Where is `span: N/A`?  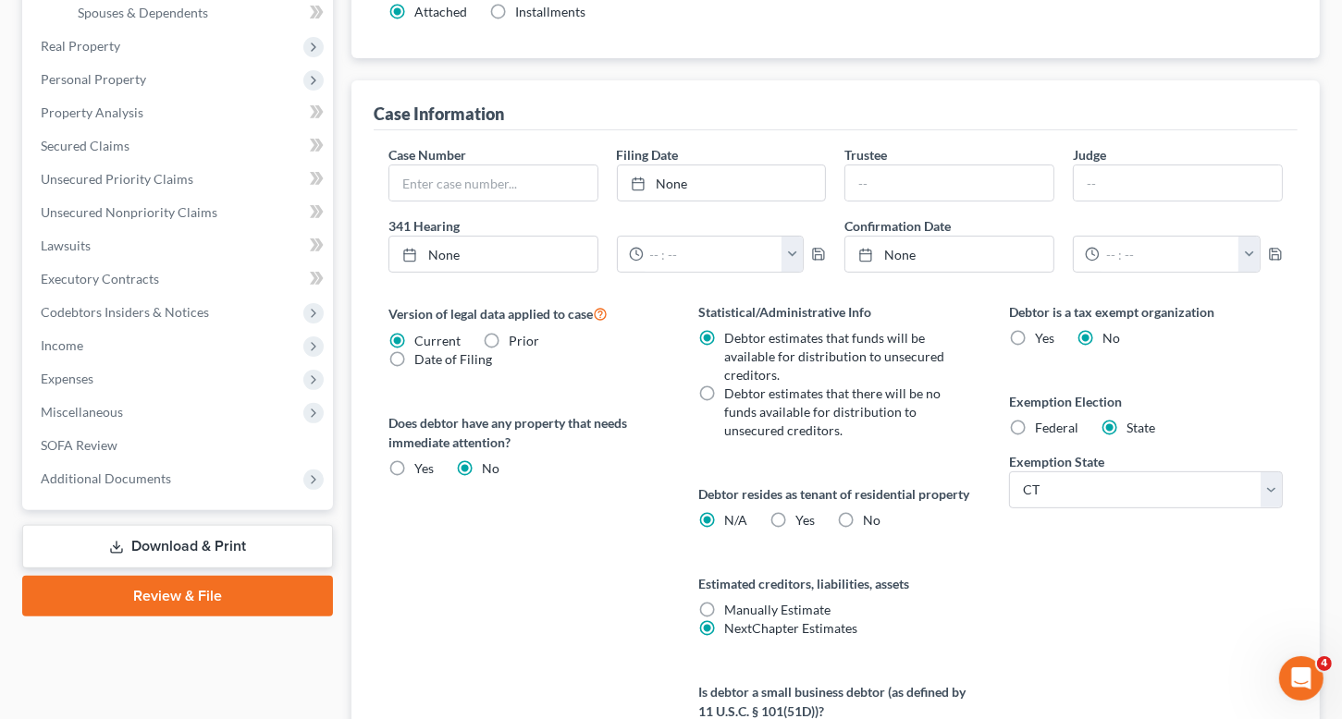 span: N/A is located at coordinates (736, 520).